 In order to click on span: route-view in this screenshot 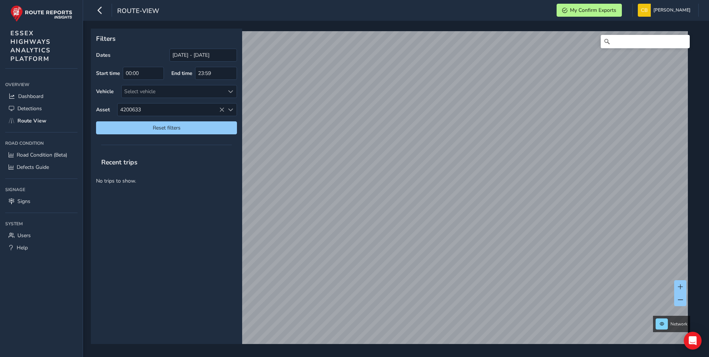, I will do `click(138, 12)`.